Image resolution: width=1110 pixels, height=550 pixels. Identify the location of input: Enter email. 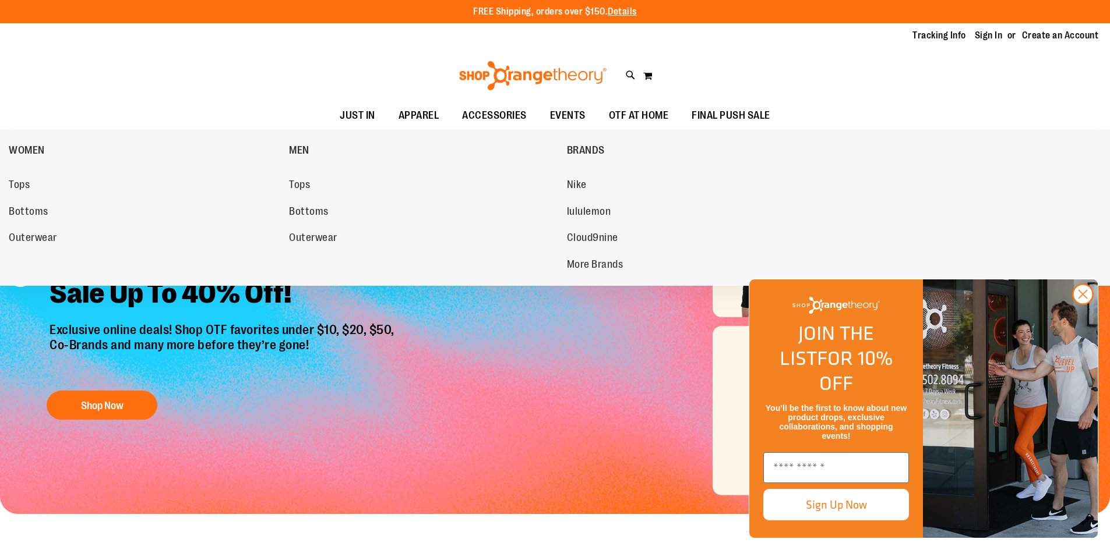
(836, 468).